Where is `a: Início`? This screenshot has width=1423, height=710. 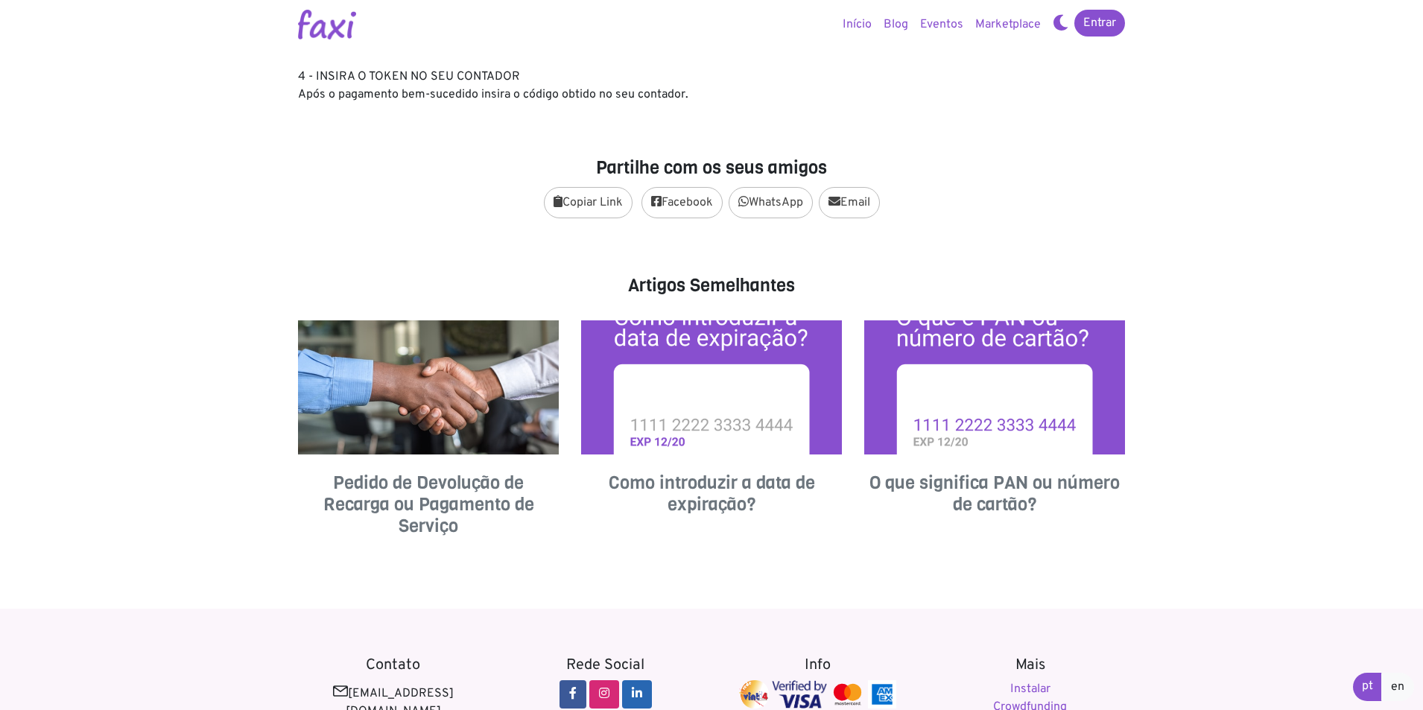
a: Início is located at coordinates (857, 25).